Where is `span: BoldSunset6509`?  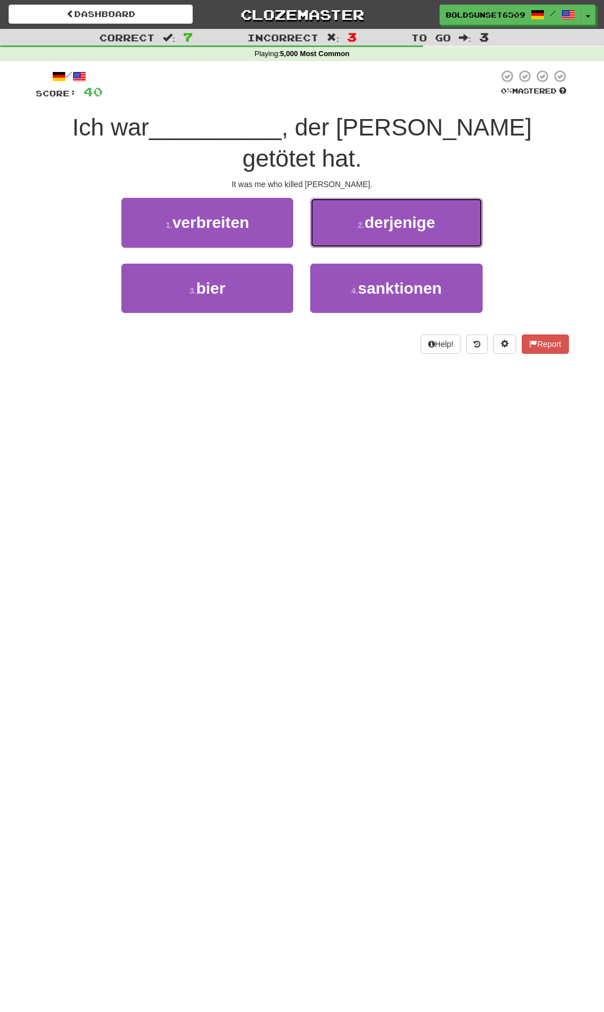 span: BoldSunset6509 is located at coordinates (485, 15).